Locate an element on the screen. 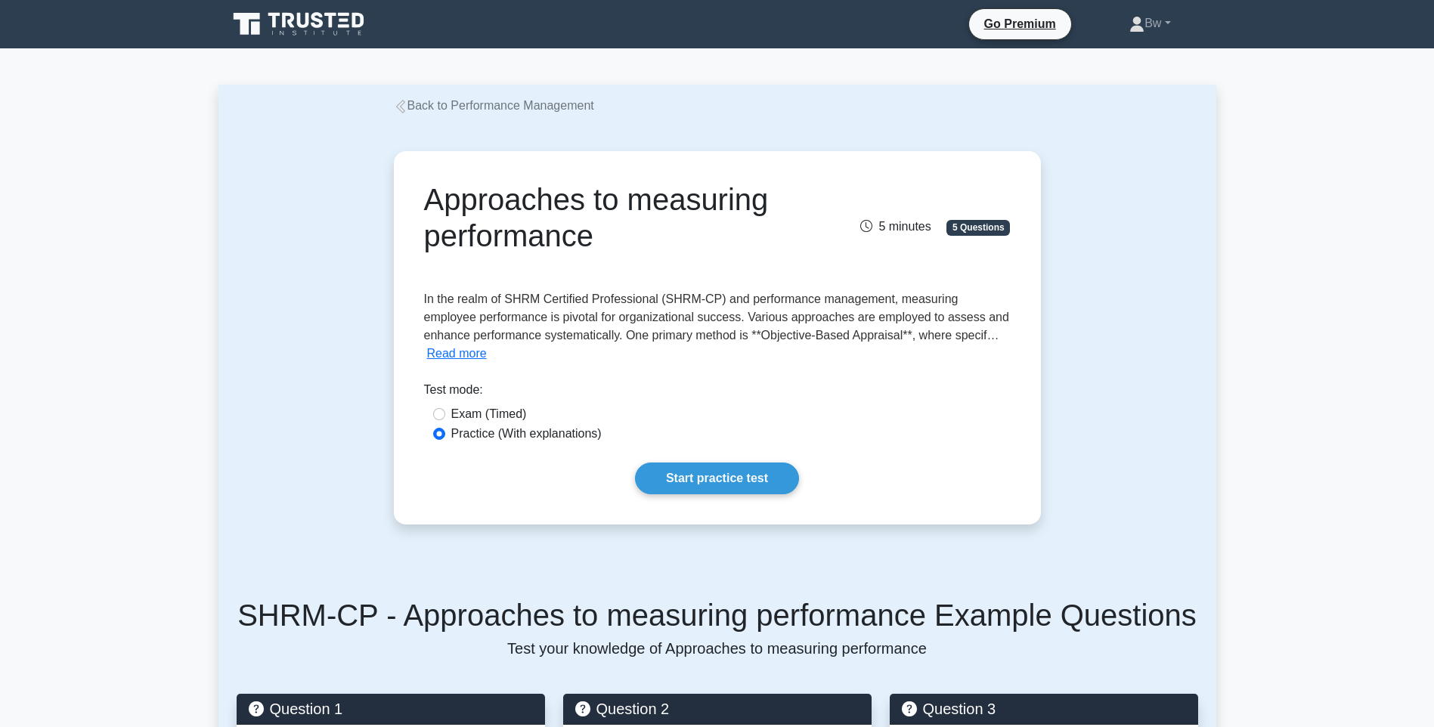  h5: SHRM-CP - Approaches to measuring performance Example Questions is located at coordinates (717, 615).